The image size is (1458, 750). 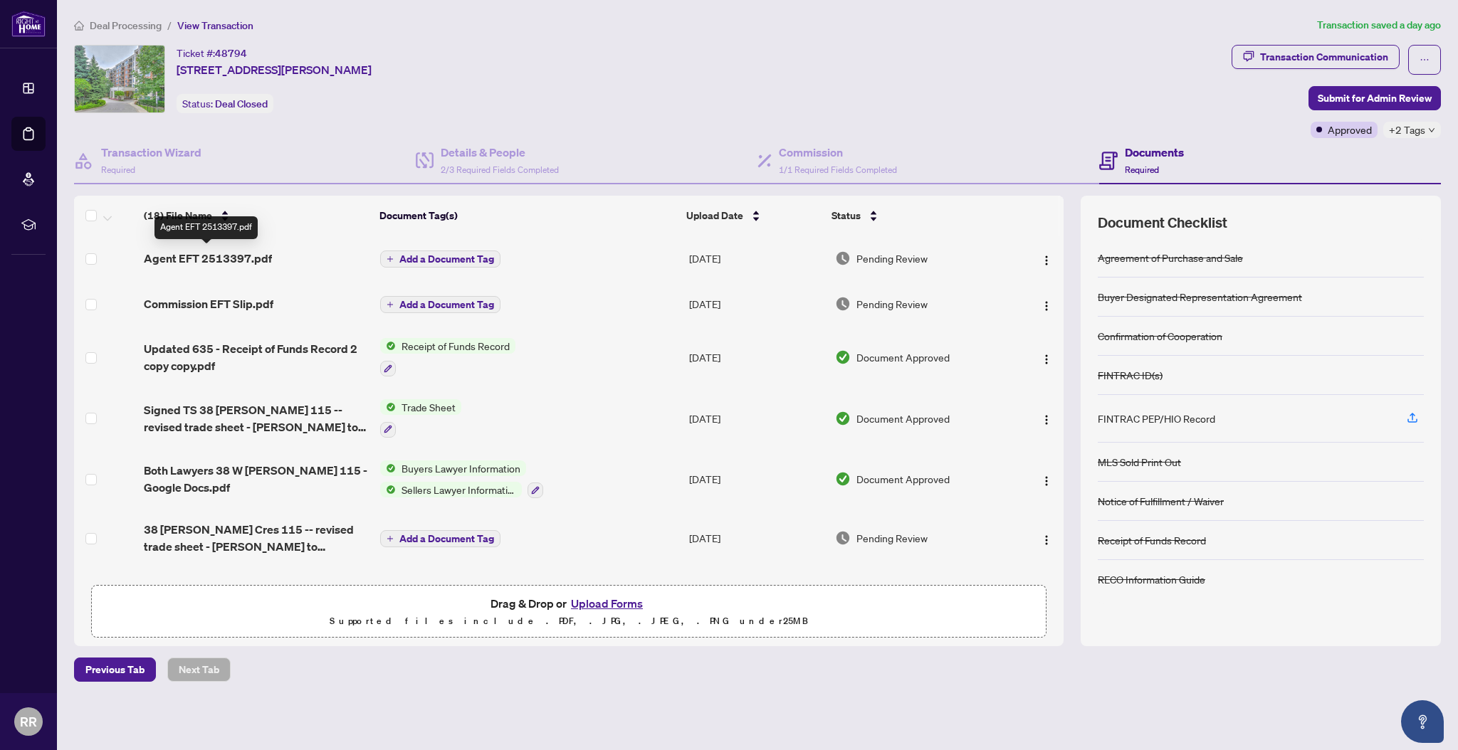 I want to click on div: Agent EFT 2513397.pdf, so click(x=206, y=228).